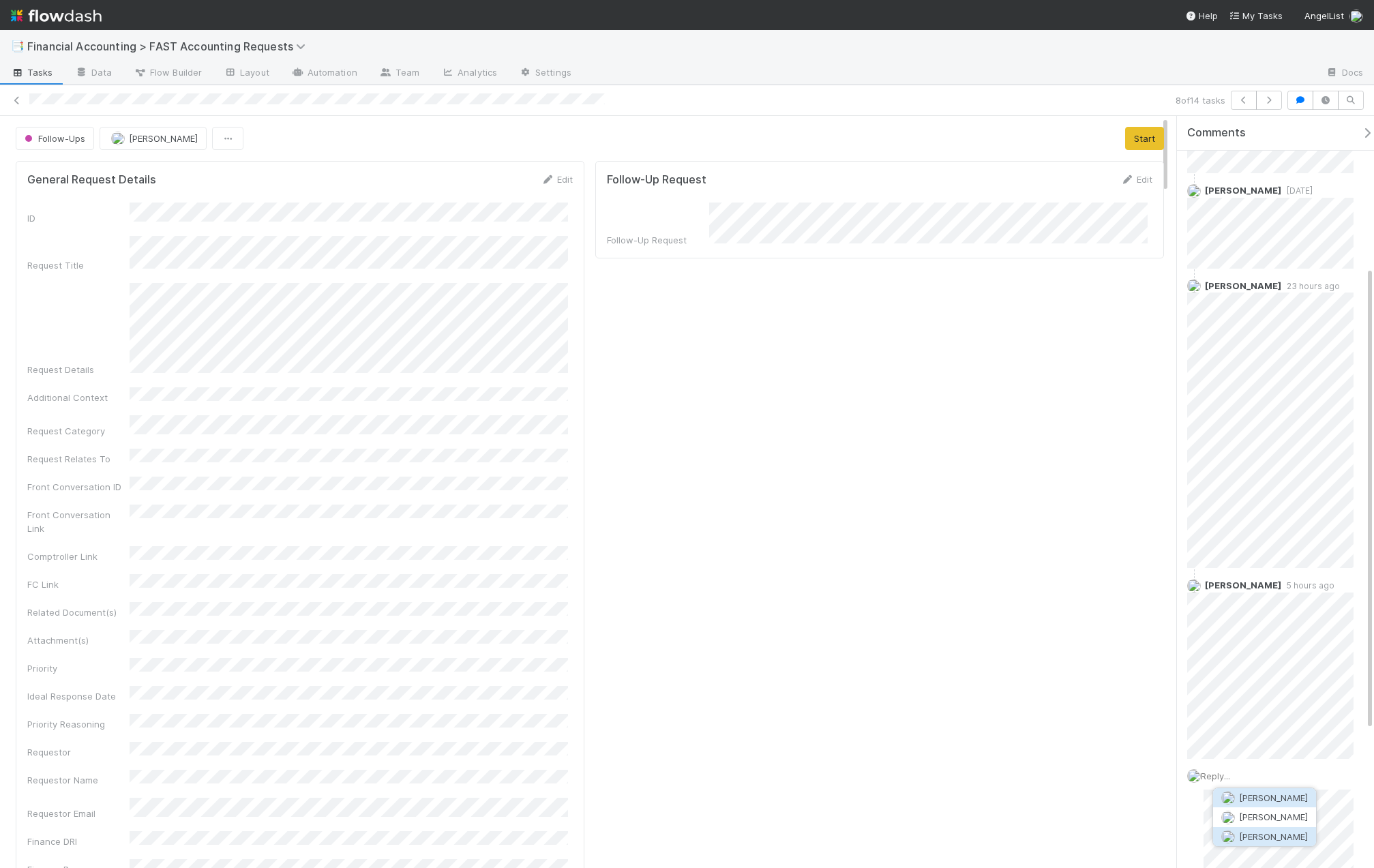  I want to click on a: My Tasks, so click(1255, 16).